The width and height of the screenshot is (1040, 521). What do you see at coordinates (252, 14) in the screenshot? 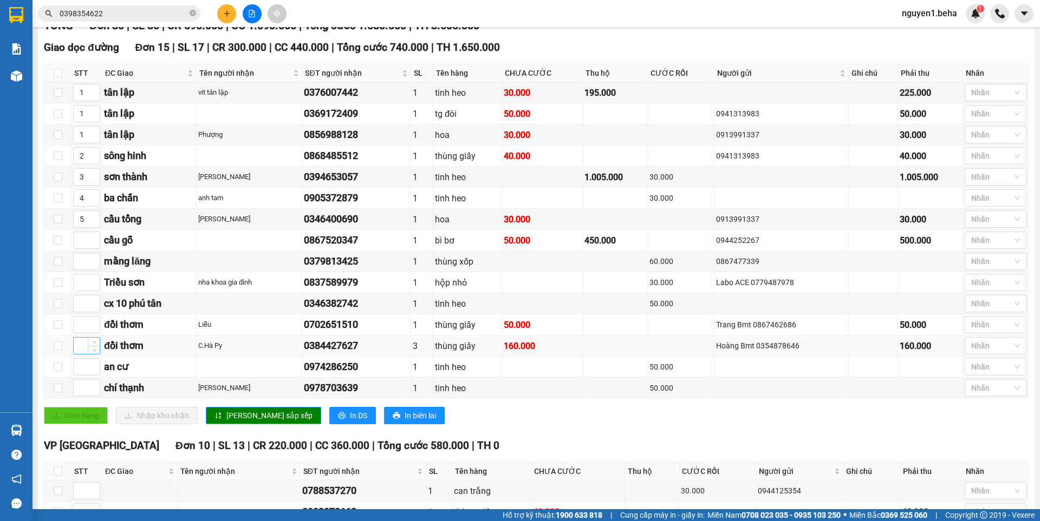
I see `span: file-add` at bounding box center [252, 14].